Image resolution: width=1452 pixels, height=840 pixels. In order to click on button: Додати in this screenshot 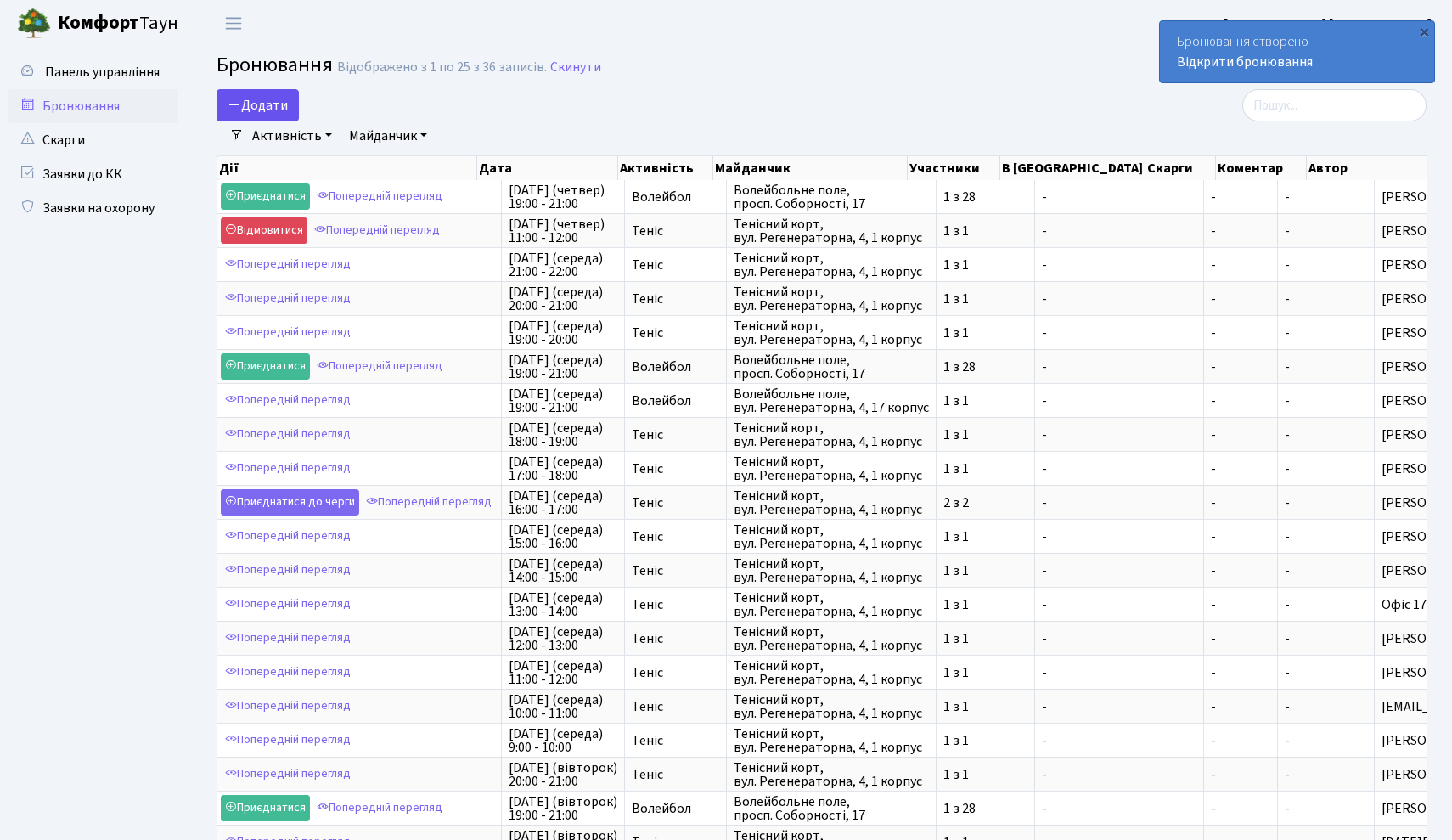, I will do `click(257, 105)`.